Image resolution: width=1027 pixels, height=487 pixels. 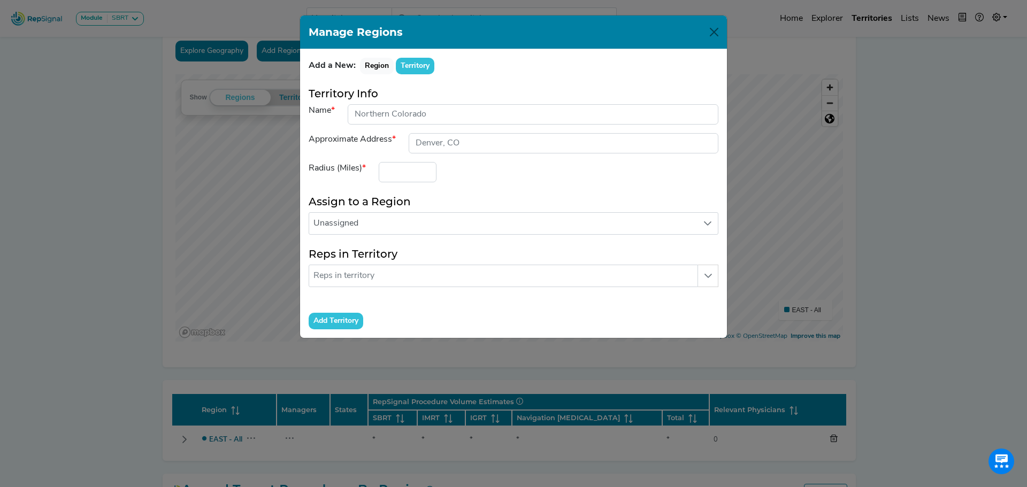 I want to click on button: Territory, so click(x=415, y=66).